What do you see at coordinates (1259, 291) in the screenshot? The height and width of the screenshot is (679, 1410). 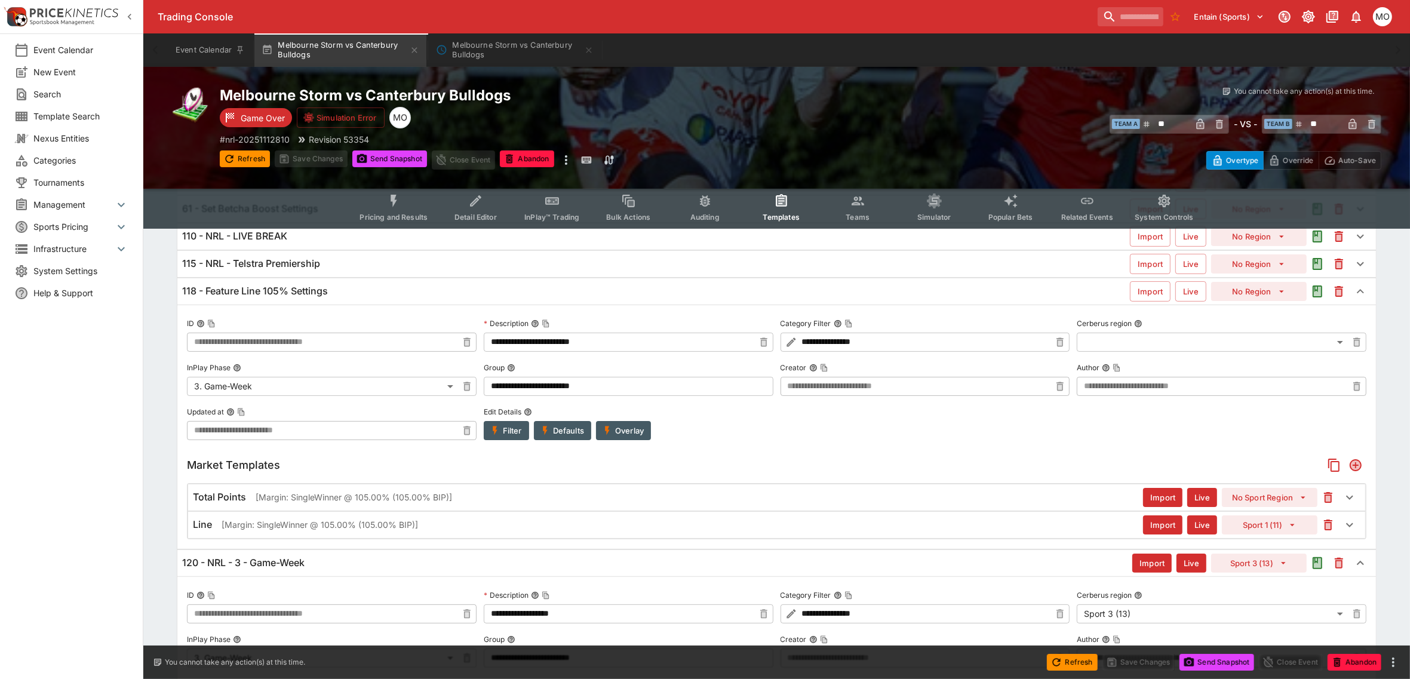 I see `button: No Region` at bounding box center [1259, 291].